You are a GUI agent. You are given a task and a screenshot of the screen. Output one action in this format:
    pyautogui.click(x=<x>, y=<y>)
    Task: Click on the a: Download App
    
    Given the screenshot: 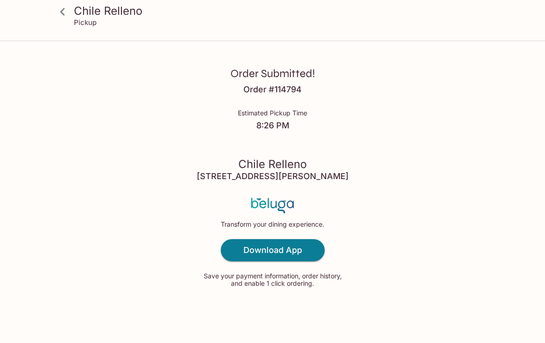 What is the action you would take?
    pyautogui.click(x=272, y=250)
    